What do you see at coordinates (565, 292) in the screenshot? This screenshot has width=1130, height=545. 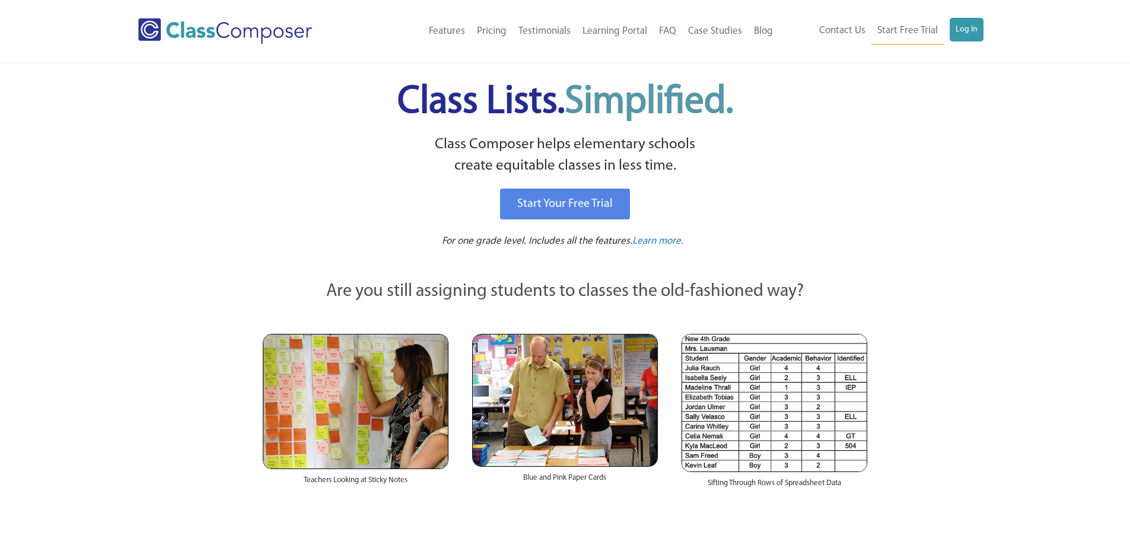 I see `p: Are you still assigning students to classes the old-fashioned way?` at bounding box center [565, 292].